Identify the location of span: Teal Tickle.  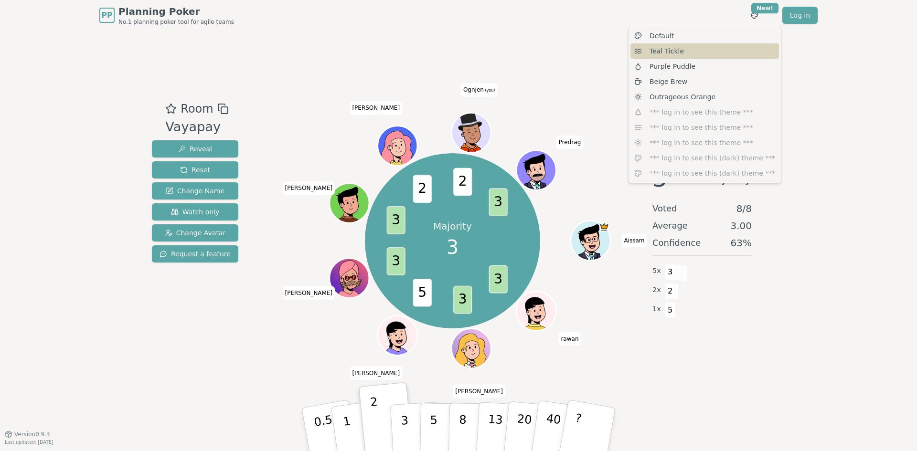
(667, 51).